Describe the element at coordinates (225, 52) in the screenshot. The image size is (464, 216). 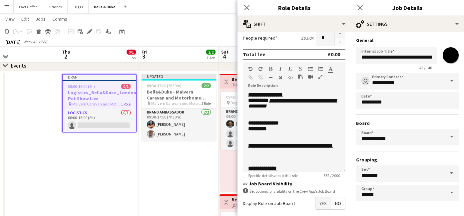
I see `span: Sat` at that location.